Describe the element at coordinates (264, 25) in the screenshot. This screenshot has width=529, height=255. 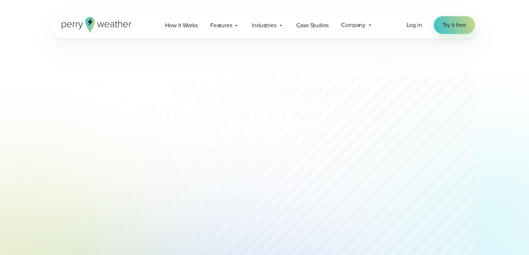
I see `span: Industries` at that location.